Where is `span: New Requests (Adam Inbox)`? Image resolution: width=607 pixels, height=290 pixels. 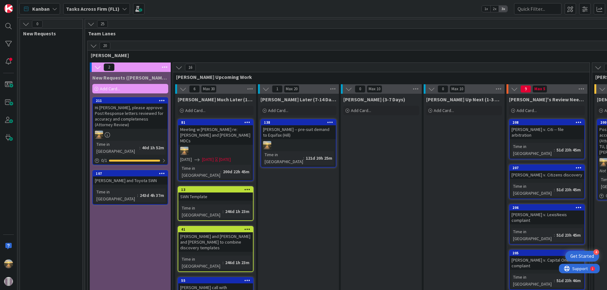 span: New Requests (Adam Inbox) is located at coordinates (130, 78).